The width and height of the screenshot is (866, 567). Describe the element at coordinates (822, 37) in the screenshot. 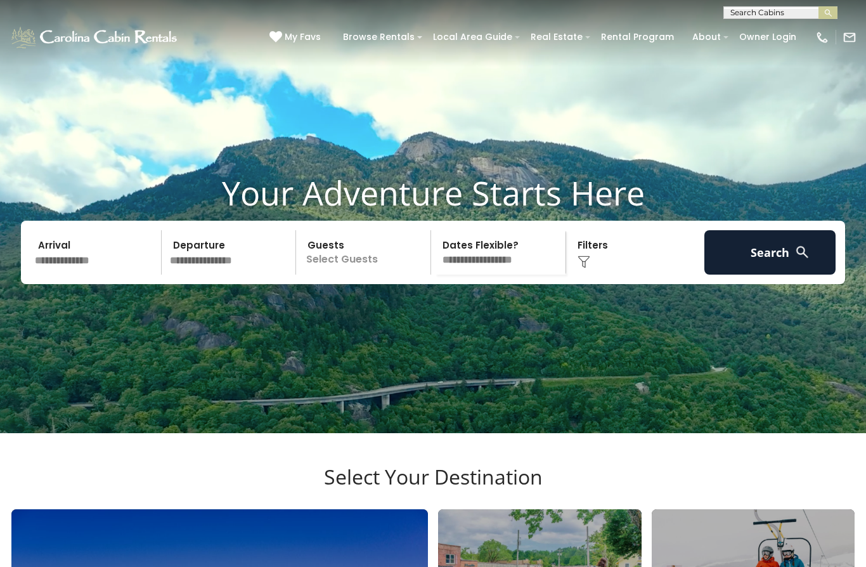

I see `img: phone-regular-white.png` at that location.